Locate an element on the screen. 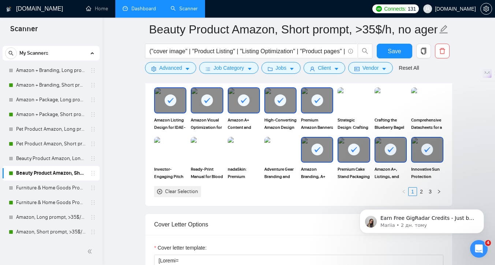 The height and width of the screenshot is (265, 495). button: folderJobscaret-down is located at coordinates (281, 68).